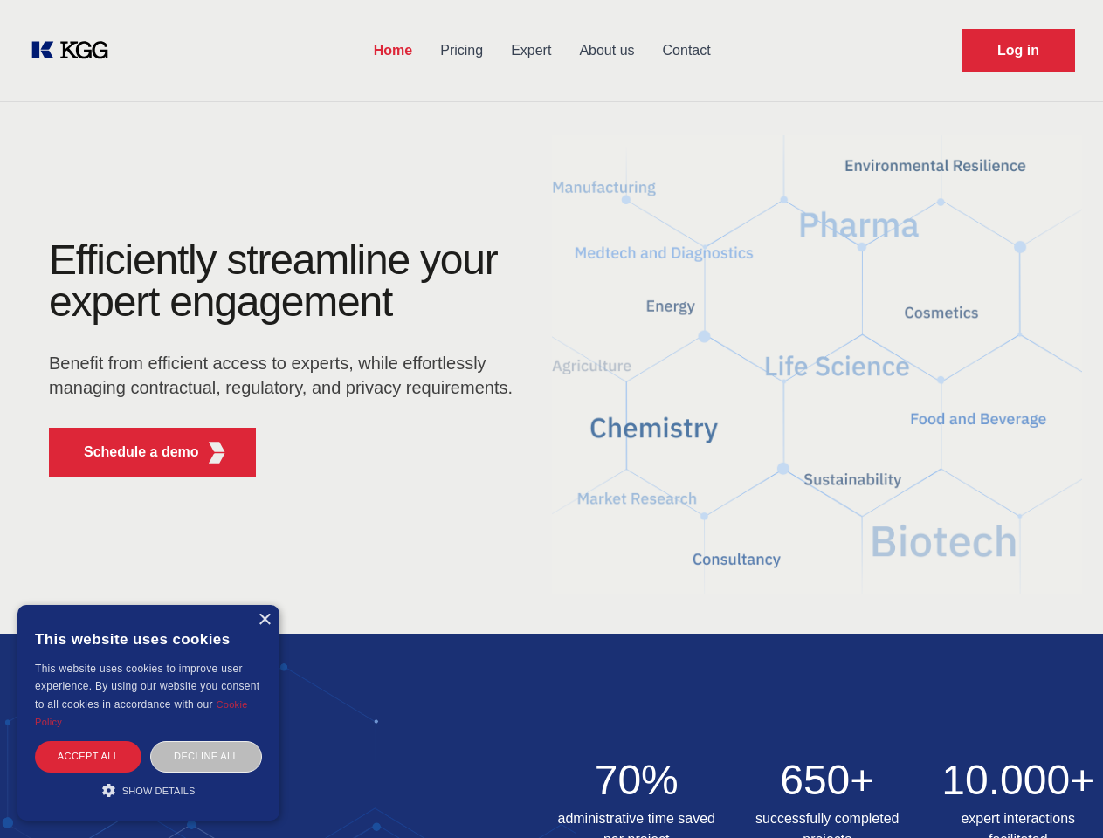  I want to click on h2: 70%, so click(636, 780).